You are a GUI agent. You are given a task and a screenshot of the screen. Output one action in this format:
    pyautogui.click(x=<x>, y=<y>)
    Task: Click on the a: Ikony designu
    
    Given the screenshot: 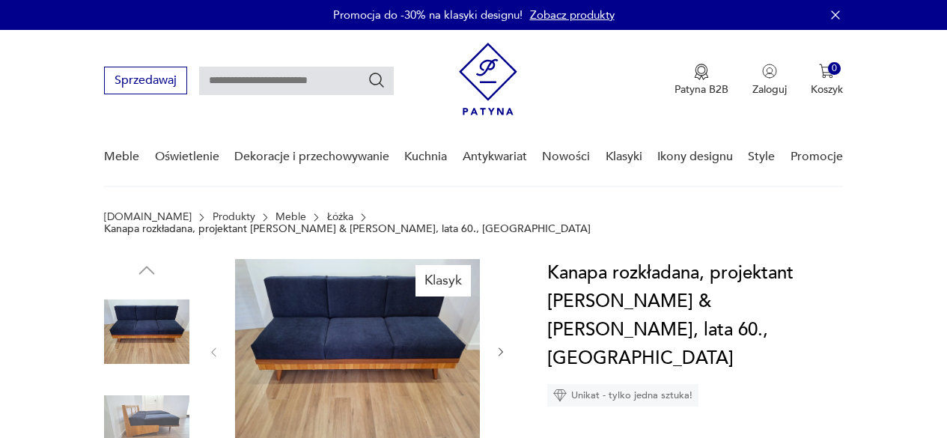 What is the action you would take?
    pyautogui.click(x=695, y=157)
    